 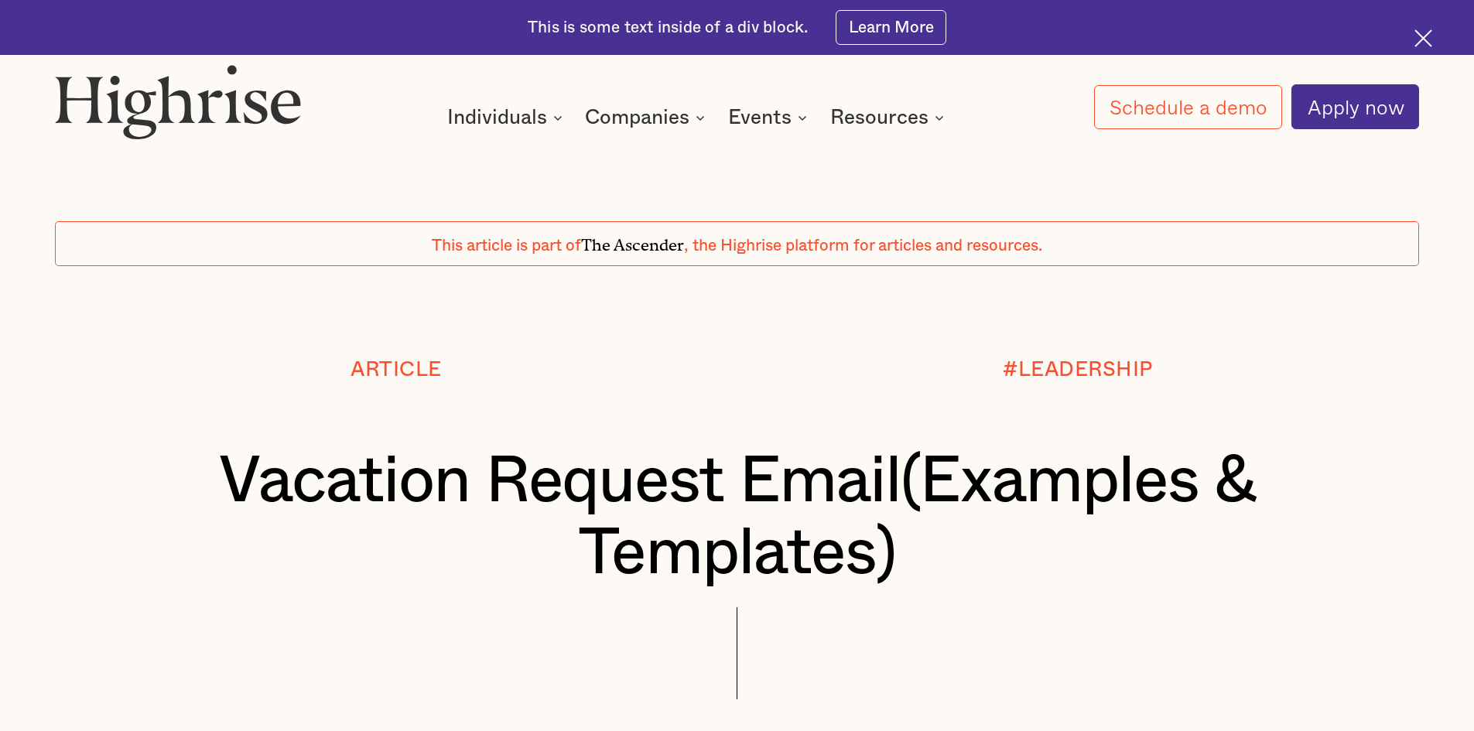 What do you see at coordinates (396, 369) in the screenshot?
I see `div: Article` at bounding box center [396, 369].